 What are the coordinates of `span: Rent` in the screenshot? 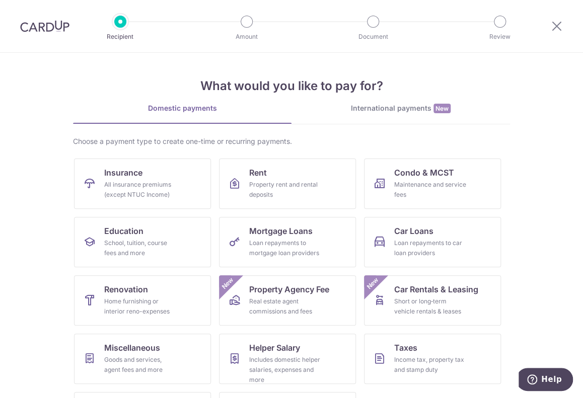 It's located at (258, 173).